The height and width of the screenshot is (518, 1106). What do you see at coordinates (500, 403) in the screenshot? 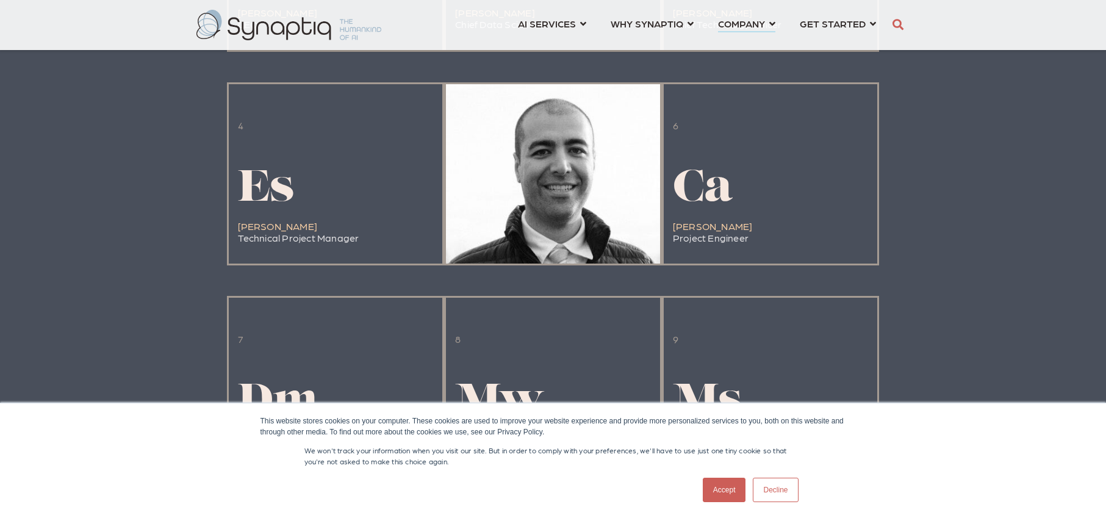
I see `span: Mw` at bounding box center [500, 403].